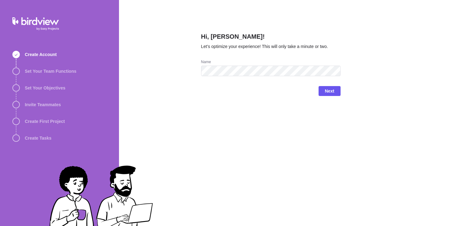  What do you see at coordinates (45, 88) in the screenshot?
I see `span: Set Your Objectives` at bounding box center [45, 88].